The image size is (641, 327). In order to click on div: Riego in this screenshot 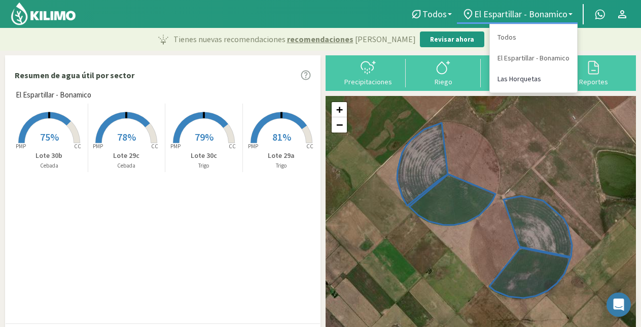, I will do `click(443, 82)`.